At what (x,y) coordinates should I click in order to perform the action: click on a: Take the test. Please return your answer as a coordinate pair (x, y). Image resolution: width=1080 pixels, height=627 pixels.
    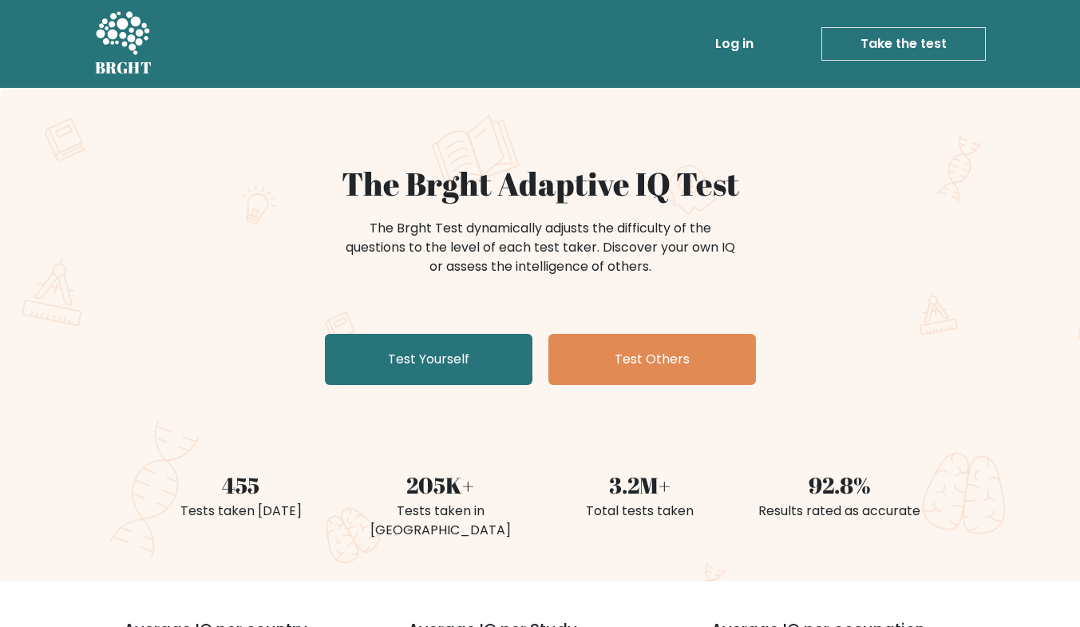
    Looking at the image, I should click on (904, 44).